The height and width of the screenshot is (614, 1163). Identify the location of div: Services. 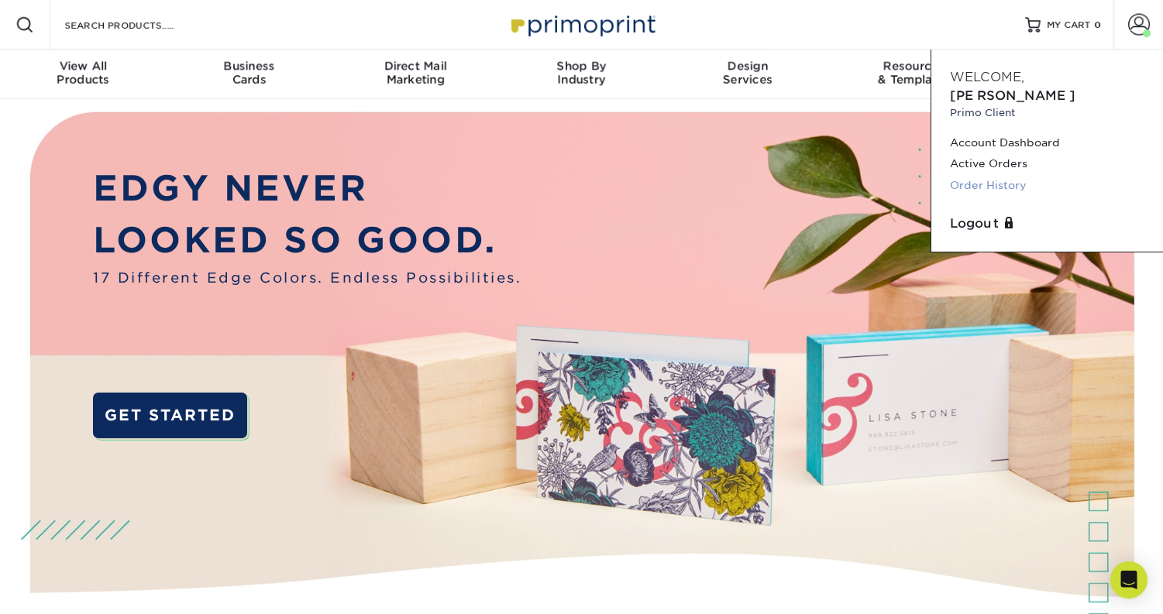
(747, 73).